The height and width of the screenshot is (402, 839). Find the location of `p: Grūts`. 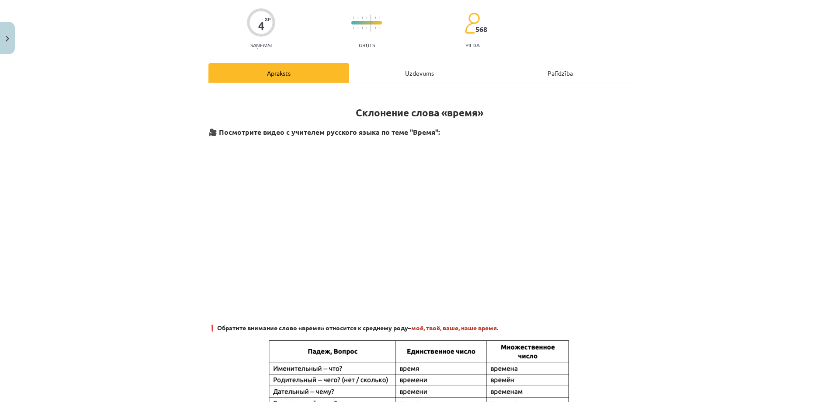

p: Grūts is located at coordinates (367, 45).